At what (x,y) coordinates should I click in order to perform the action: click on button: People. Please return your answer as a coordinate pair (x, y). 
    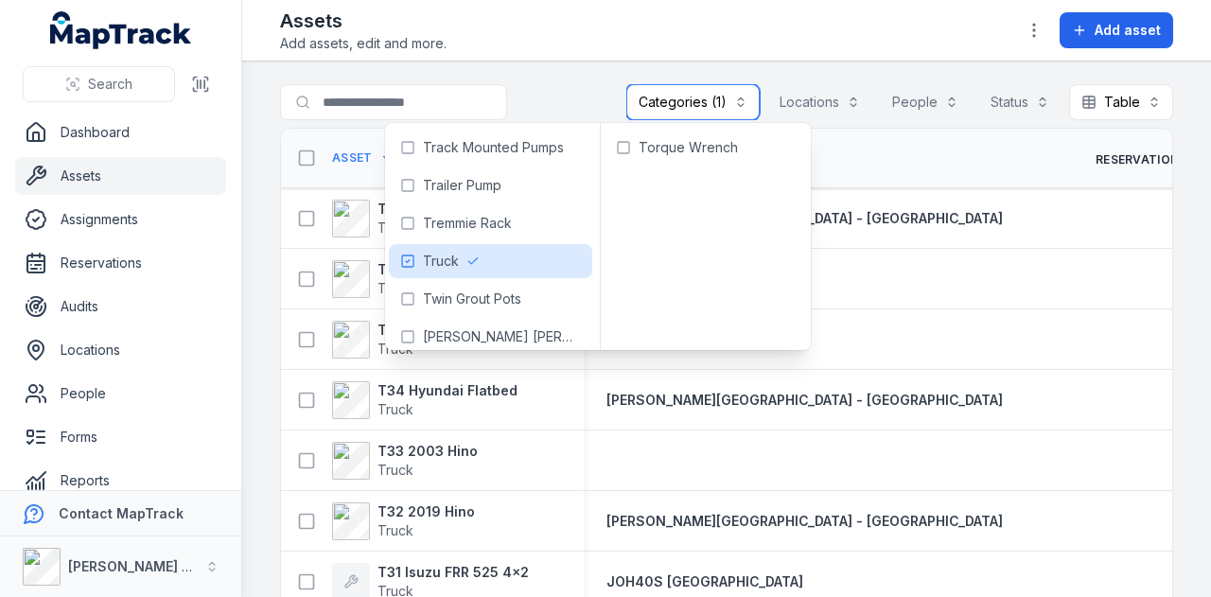
    Looking at the image, I should click on (925, 102).